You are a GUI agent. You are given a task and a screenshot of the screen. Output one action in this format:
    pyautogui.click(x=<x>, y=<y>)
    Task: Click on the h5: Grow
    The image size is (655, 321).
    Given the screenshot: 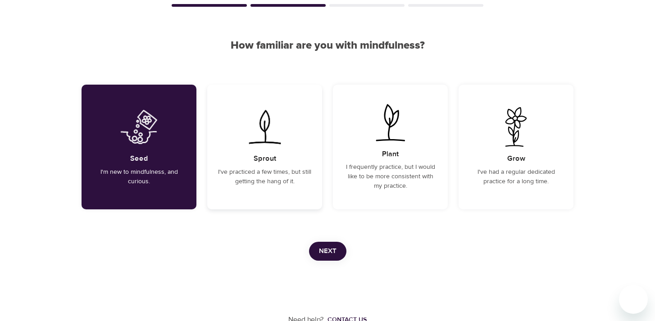 What is the action you would take?
    pyautogui.click(x=516, y=159)
    